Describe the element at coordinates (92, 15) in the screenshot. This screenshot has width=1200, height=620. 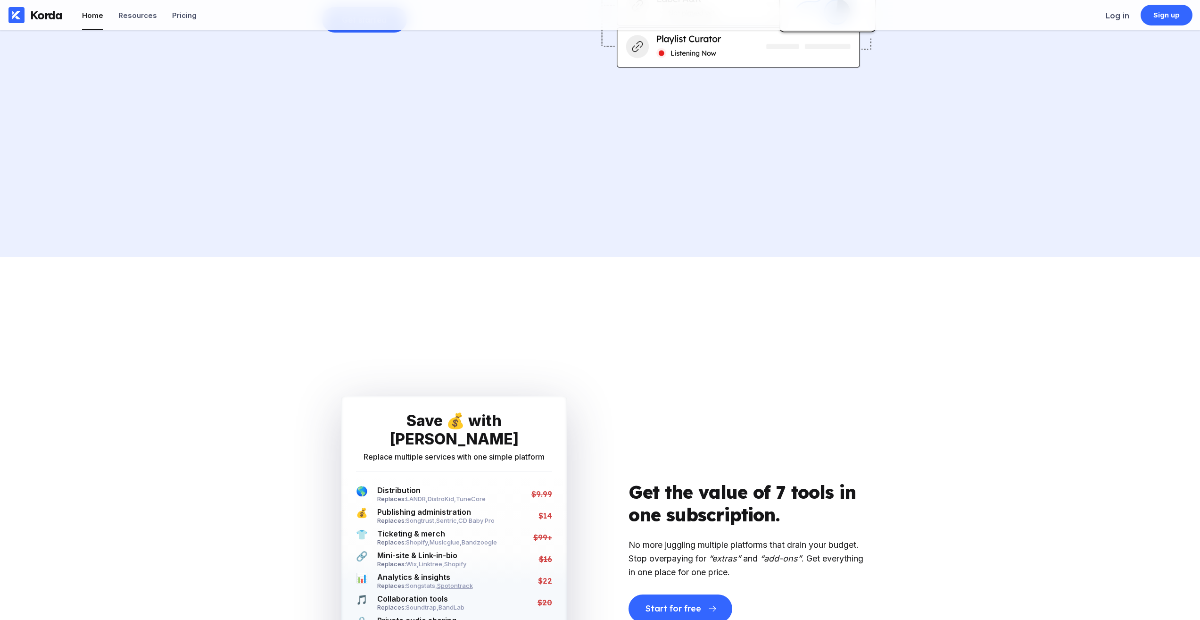
I see `div: Home` at that location.